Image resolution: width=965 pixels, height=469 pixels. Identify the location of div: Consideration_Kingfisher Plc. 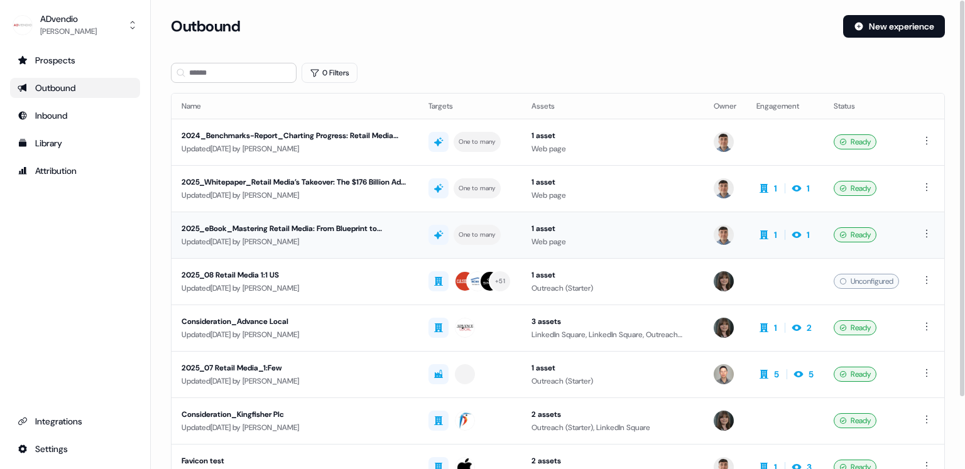
(295, 415).